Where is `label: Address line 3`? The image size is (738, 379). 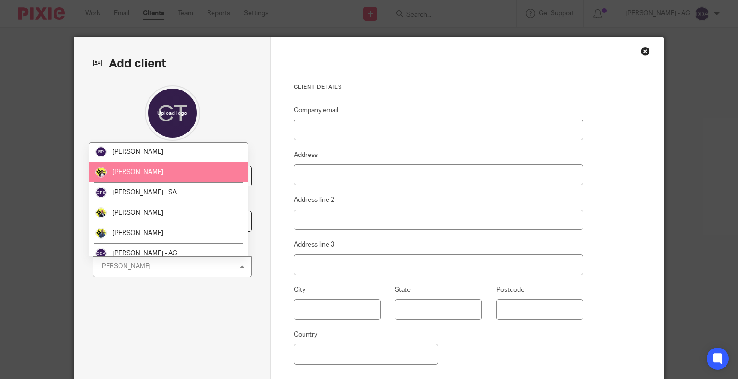 label: Address line 3 is located at coordinates (314, 244).